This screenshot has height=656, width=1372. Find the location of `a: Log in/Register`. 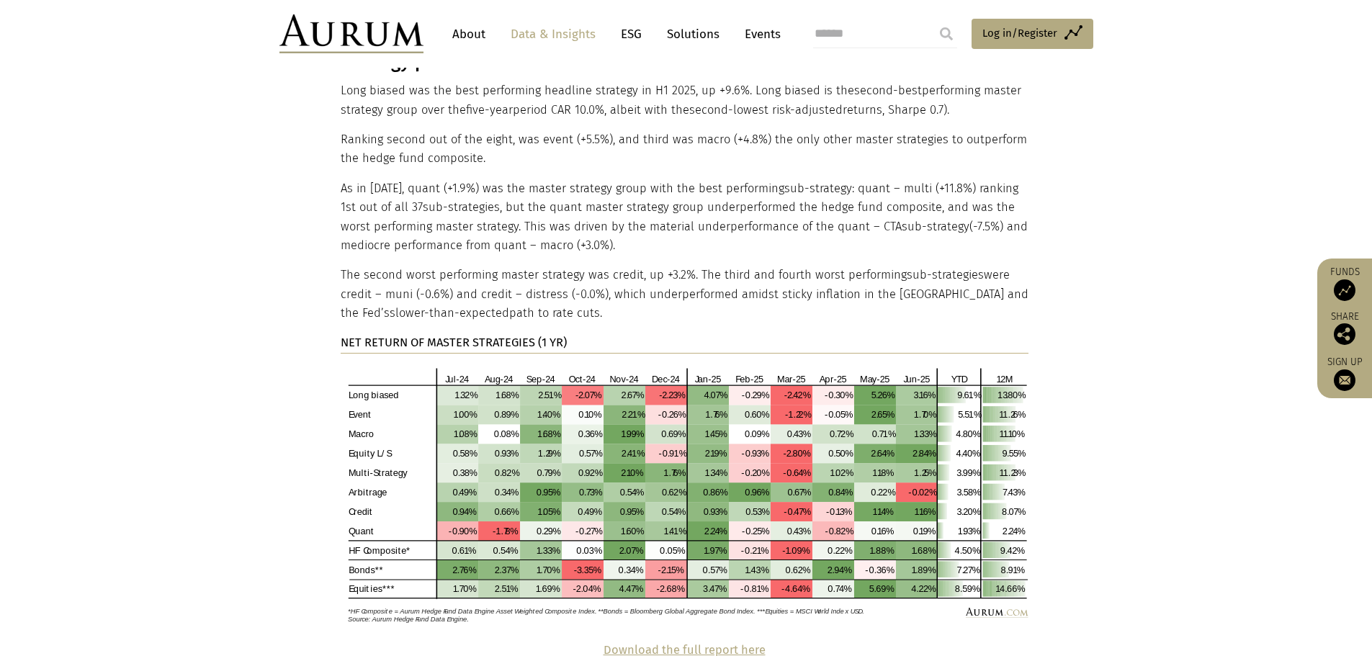

a: Log in/Register is located at coordinates (1032, 34).